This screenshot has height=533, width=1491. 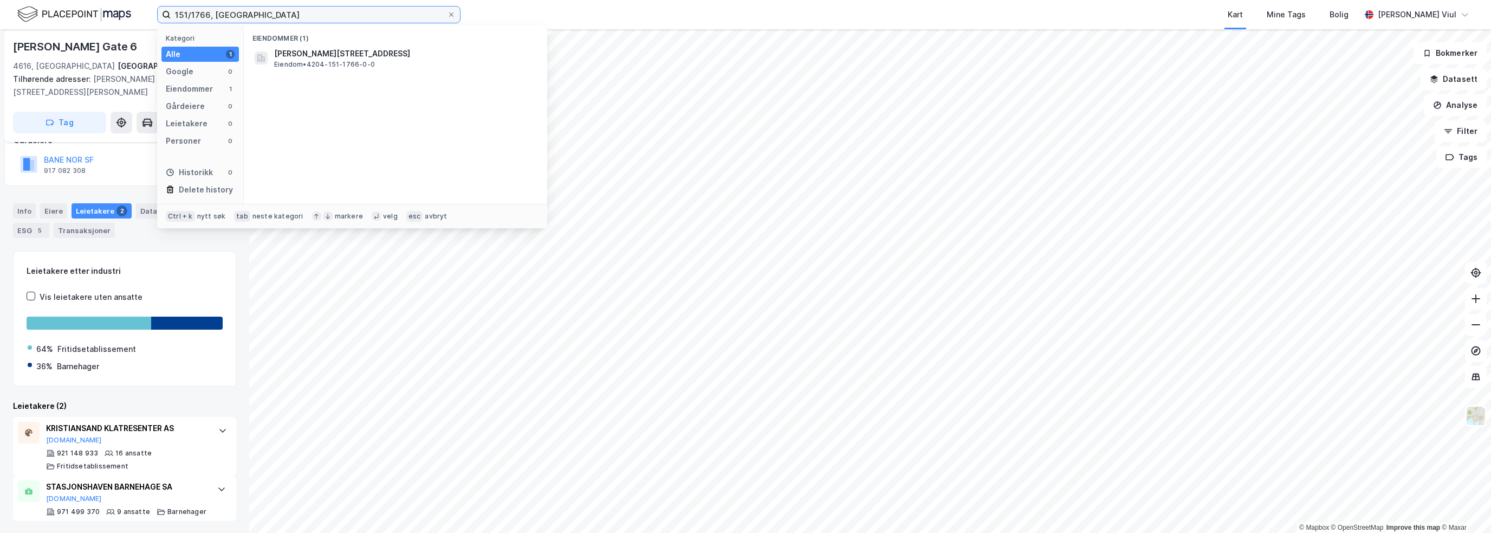 What do you see at coordinates (156, 211) in the screenshot?
I see `div: Datasett` at bounding box center [156, 211].